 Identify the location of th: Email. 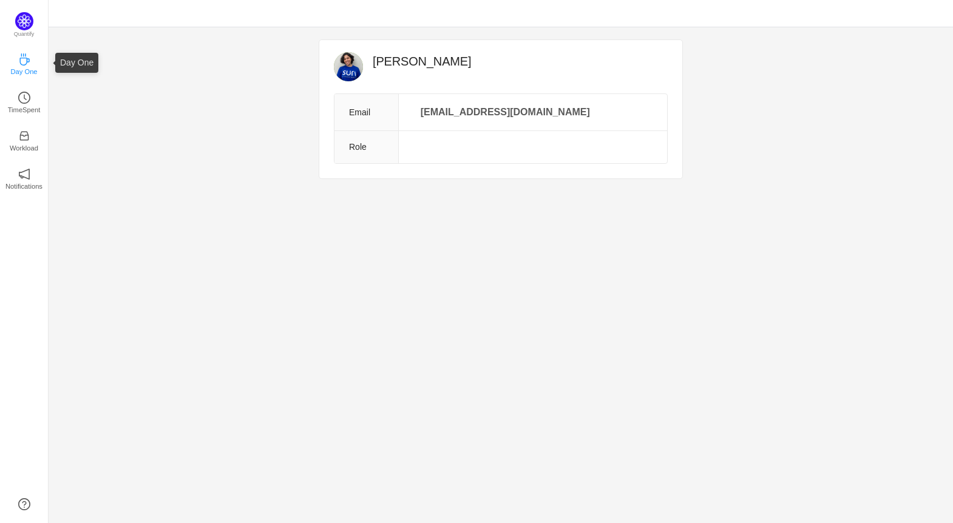
(366, 112).